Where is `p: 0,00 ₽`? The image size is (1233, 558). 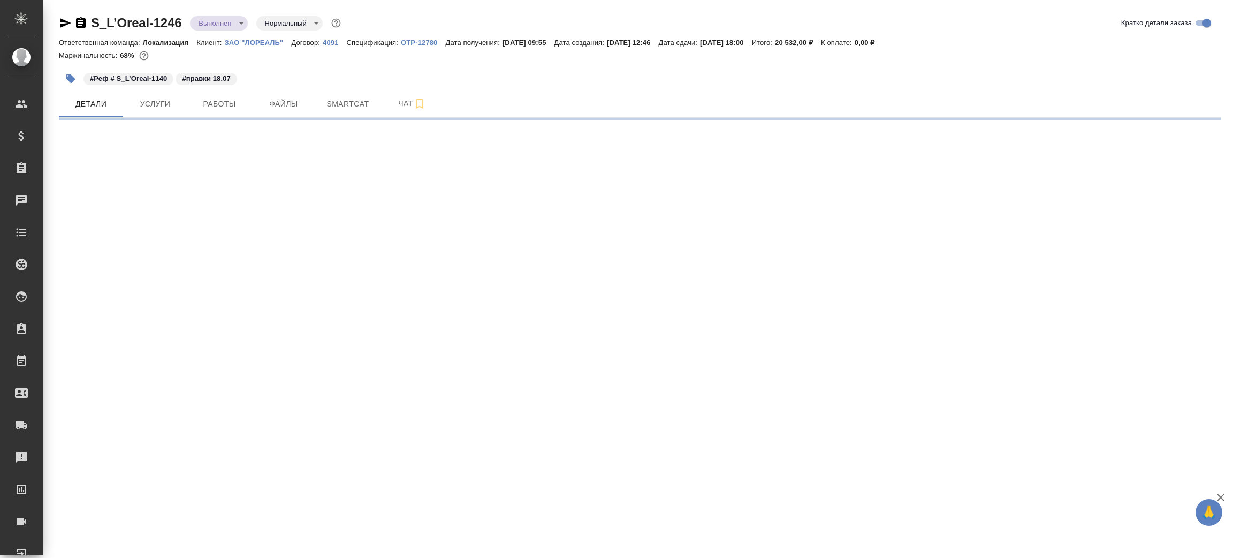 p: 0,00 ₽ is located at coordinates (869, 42).